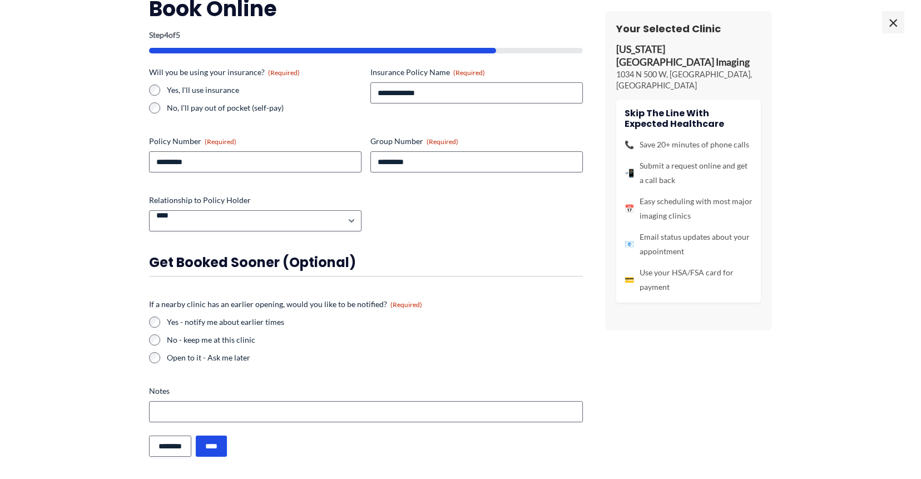  What do you see at coordinates (366, 262) in the screenshot?
I see `h3: Get booked sooner (optional)` at bounding box center [366, 262].